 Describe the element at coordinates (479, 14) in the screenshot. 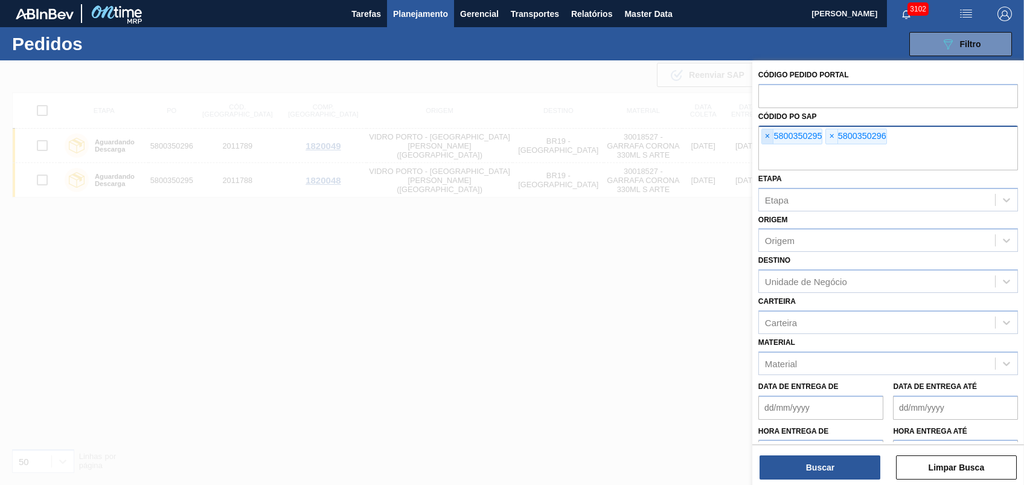

I see `span: Gerencial` at that location.